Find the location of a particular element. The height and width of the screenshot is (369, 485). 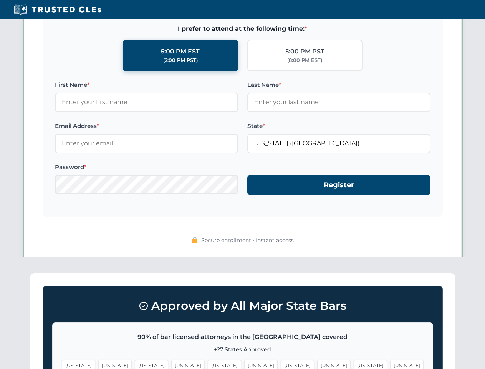

span: I prefer to attend at the following time: is located at coordinates (243, 29).